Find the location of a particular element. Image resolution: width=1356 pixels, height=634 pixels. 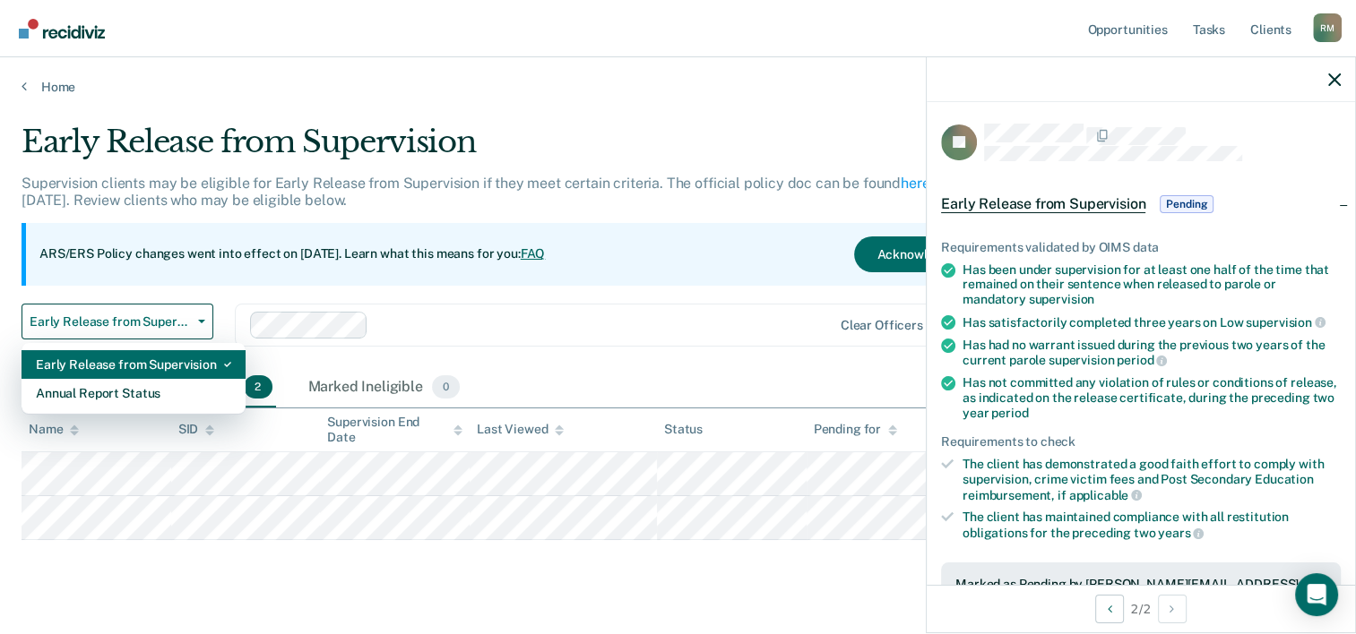

div: R M is located at coordinates (1327, 28).